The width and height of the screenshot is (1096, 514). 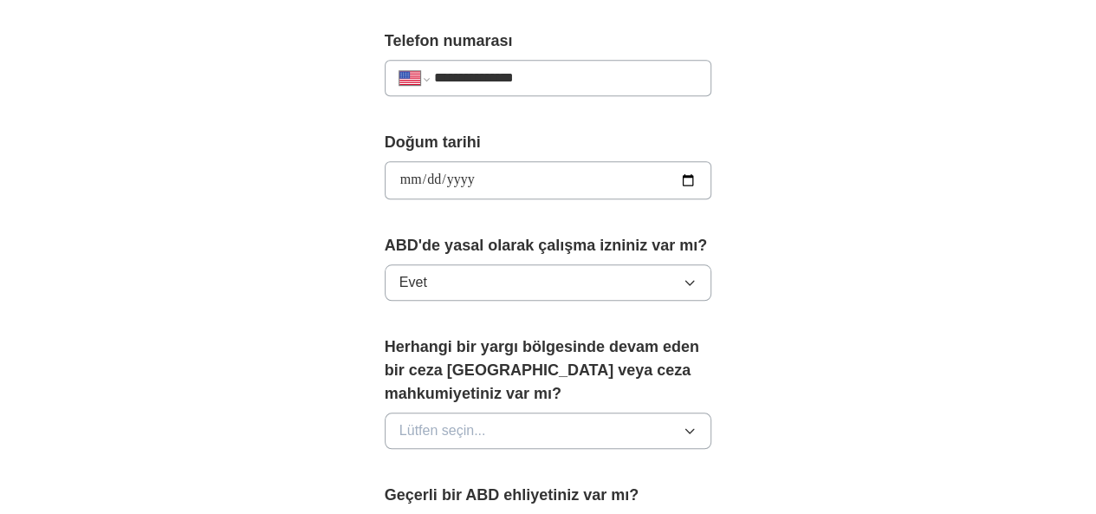 I want to click on font: Evet, so click(x=413, y=282).